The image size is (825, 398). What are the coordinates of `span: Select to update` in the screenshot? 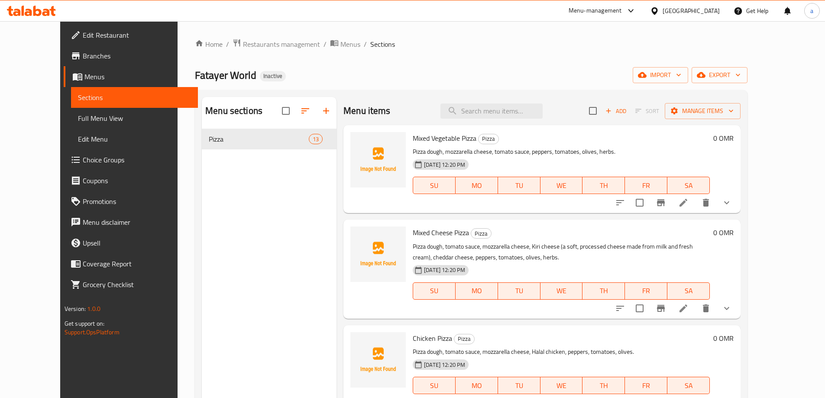 It's located at (639, 203).